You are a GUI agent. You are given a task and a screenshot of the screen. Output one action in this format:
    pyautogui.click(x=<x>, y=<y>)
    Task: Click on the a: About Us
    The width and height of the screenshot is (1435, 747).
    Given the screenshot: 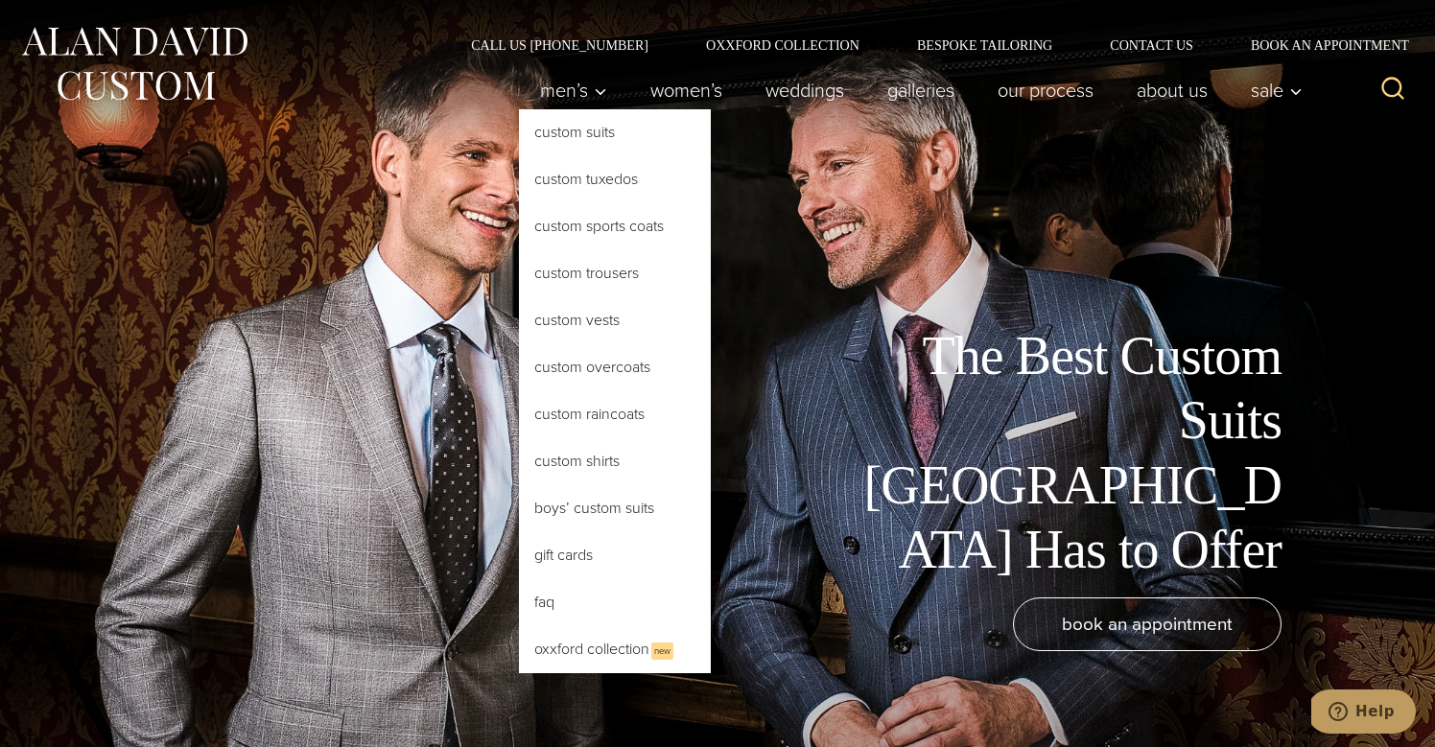 What is the action you would take?
    pyautogui.click(x=1172, y=90)
    